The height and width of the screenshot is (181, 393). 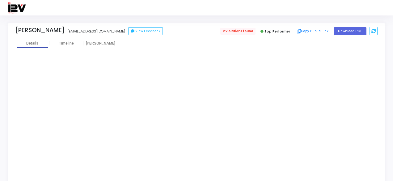 What do you see at coordinates (312, 31) in the screenshot?
I see `button: Copy Public Link` at bounding box center [312, 31].